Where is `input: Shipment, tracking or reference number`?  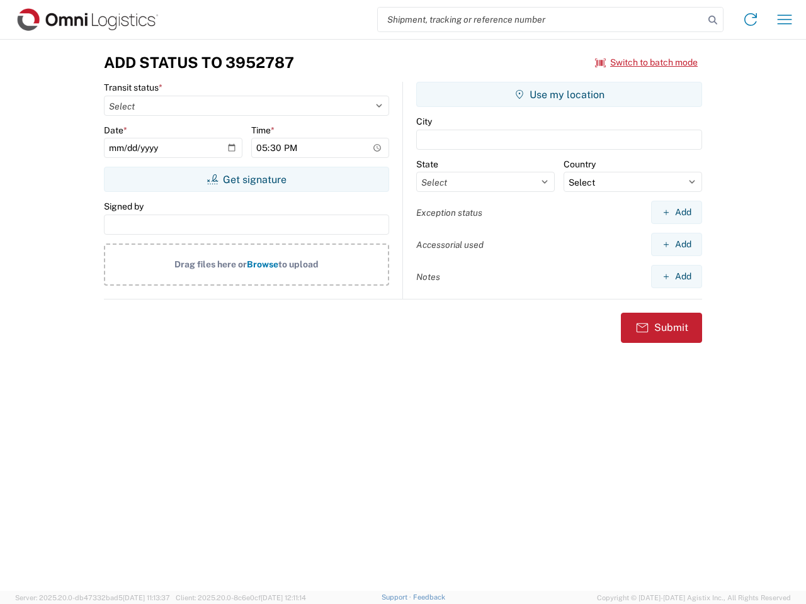
input: Shipment, tracking or reference number is located at coordinates (541, 20).